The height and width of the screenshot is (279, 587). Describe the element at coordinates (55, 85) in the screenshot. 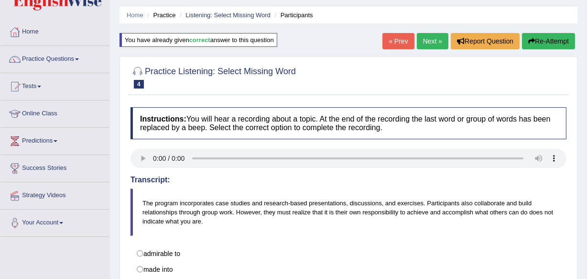

I see `a: Tests` at that location.